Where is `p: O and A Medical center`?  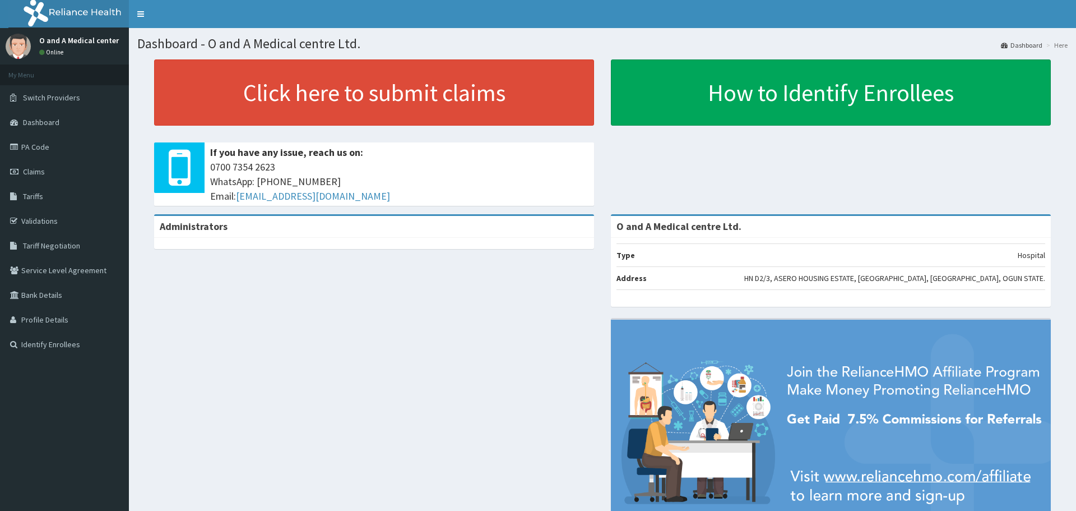
p: O and A Medical center is located at coordinates (79, 40).